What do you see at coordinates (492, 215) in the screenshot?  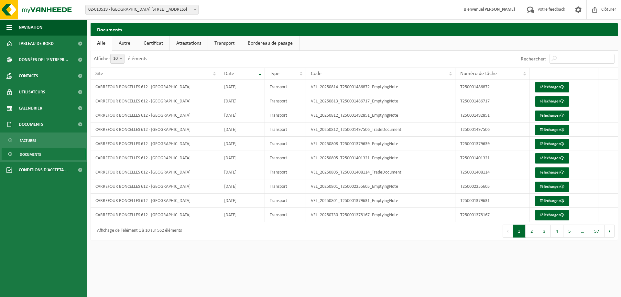 I see `td: T250001378167` at bounding box center [492, 215].